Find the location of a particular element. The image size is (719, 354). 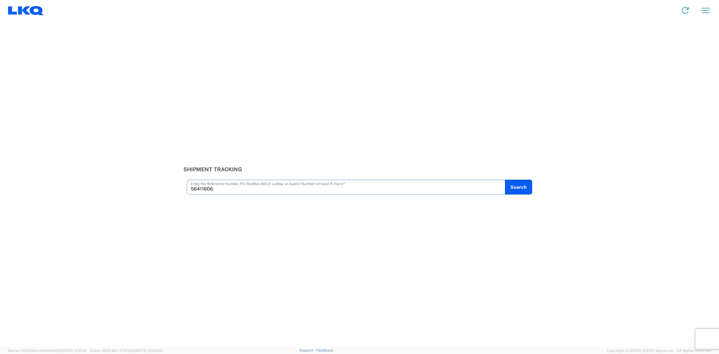

button: Search is located at coordinates (519, 187).